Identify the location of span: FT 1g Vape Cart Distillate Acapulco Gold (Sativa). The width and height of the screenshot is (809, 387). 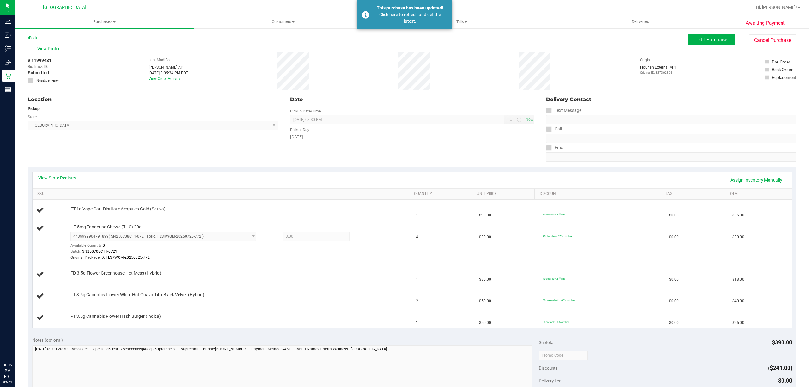
(118, 209).